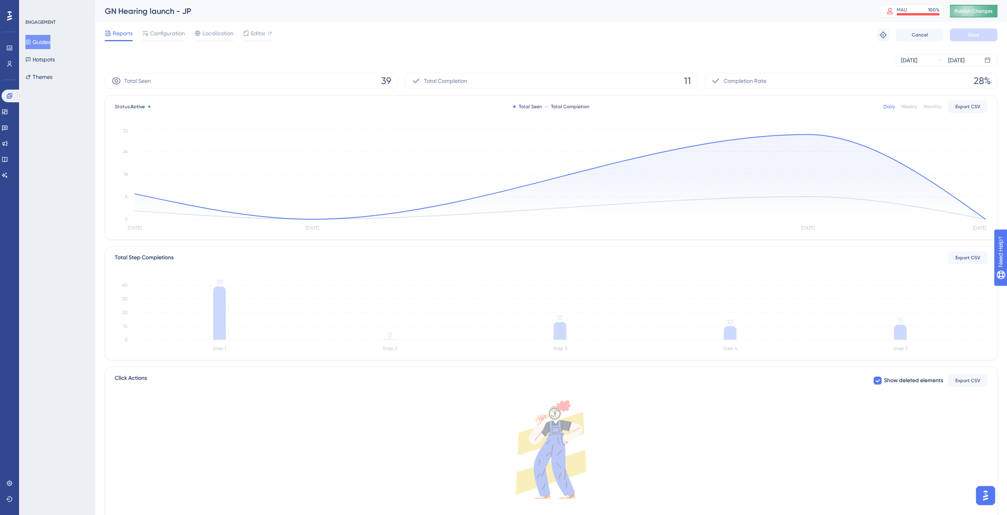  I want to click on div: GN Hearing launch - JP, so click(482, 11).